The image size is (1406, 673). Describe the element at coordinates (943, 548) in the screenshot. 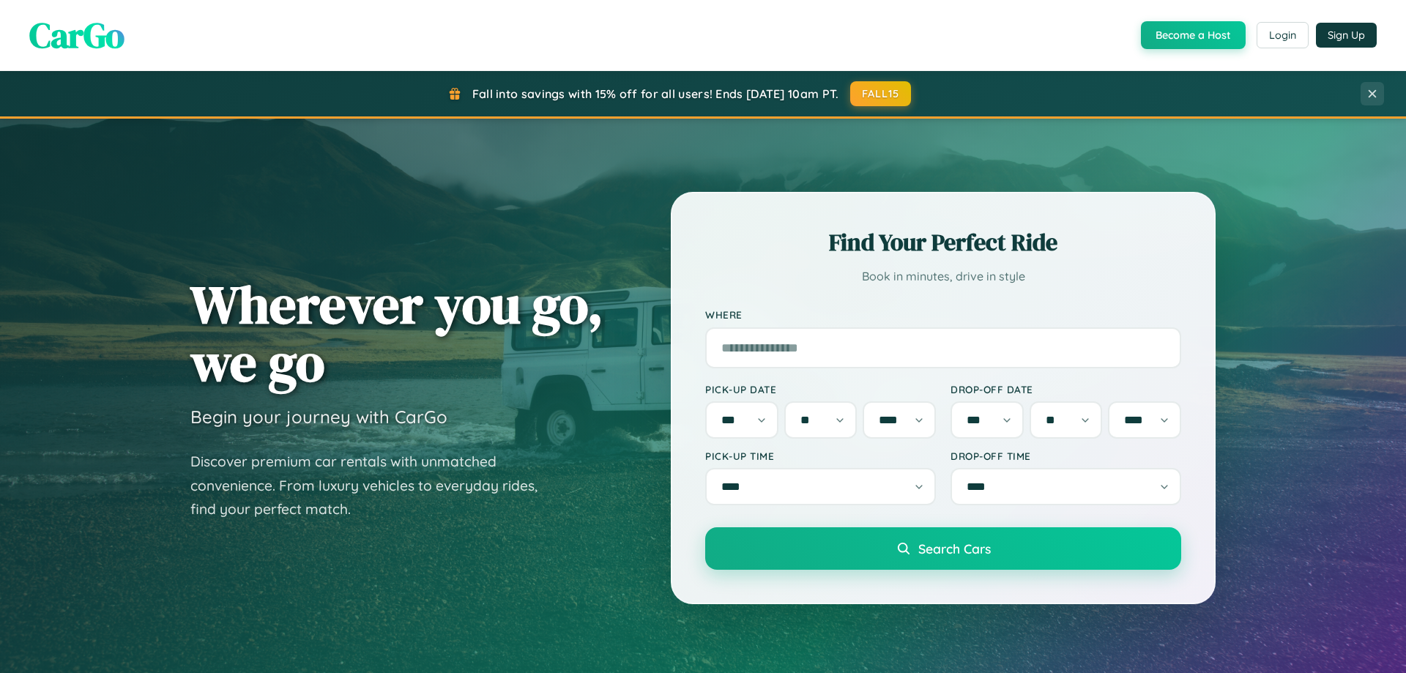

I see `button: Search Cars` at that location.